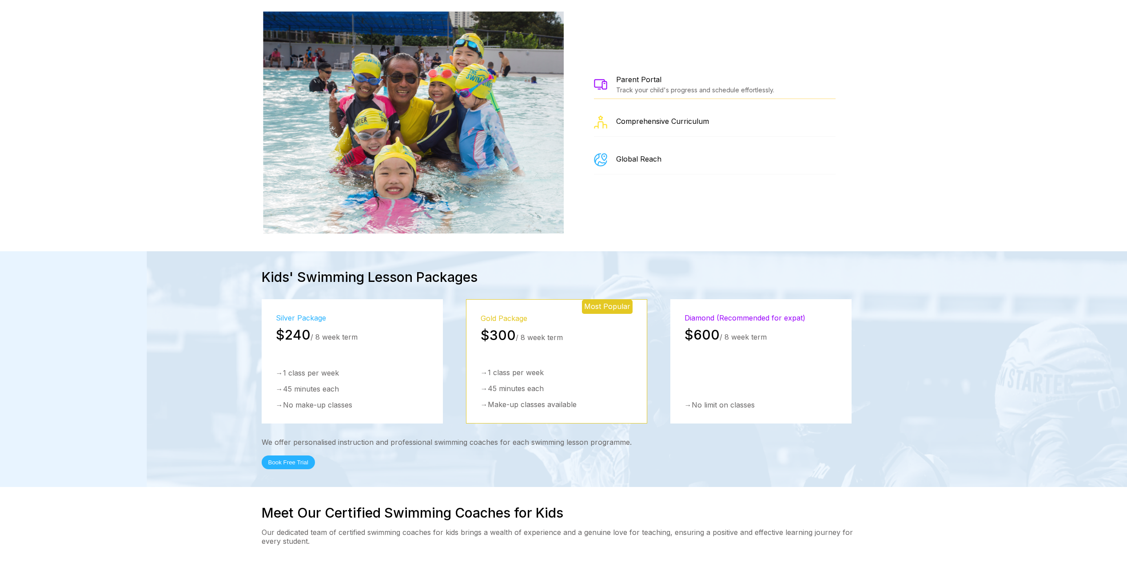 The image size is (1127, 570). Describe the element at coordinates (564, 513) in the screenshot. I see `h2: Meet Our Certified Swimming Coaches for Kids` at that location.